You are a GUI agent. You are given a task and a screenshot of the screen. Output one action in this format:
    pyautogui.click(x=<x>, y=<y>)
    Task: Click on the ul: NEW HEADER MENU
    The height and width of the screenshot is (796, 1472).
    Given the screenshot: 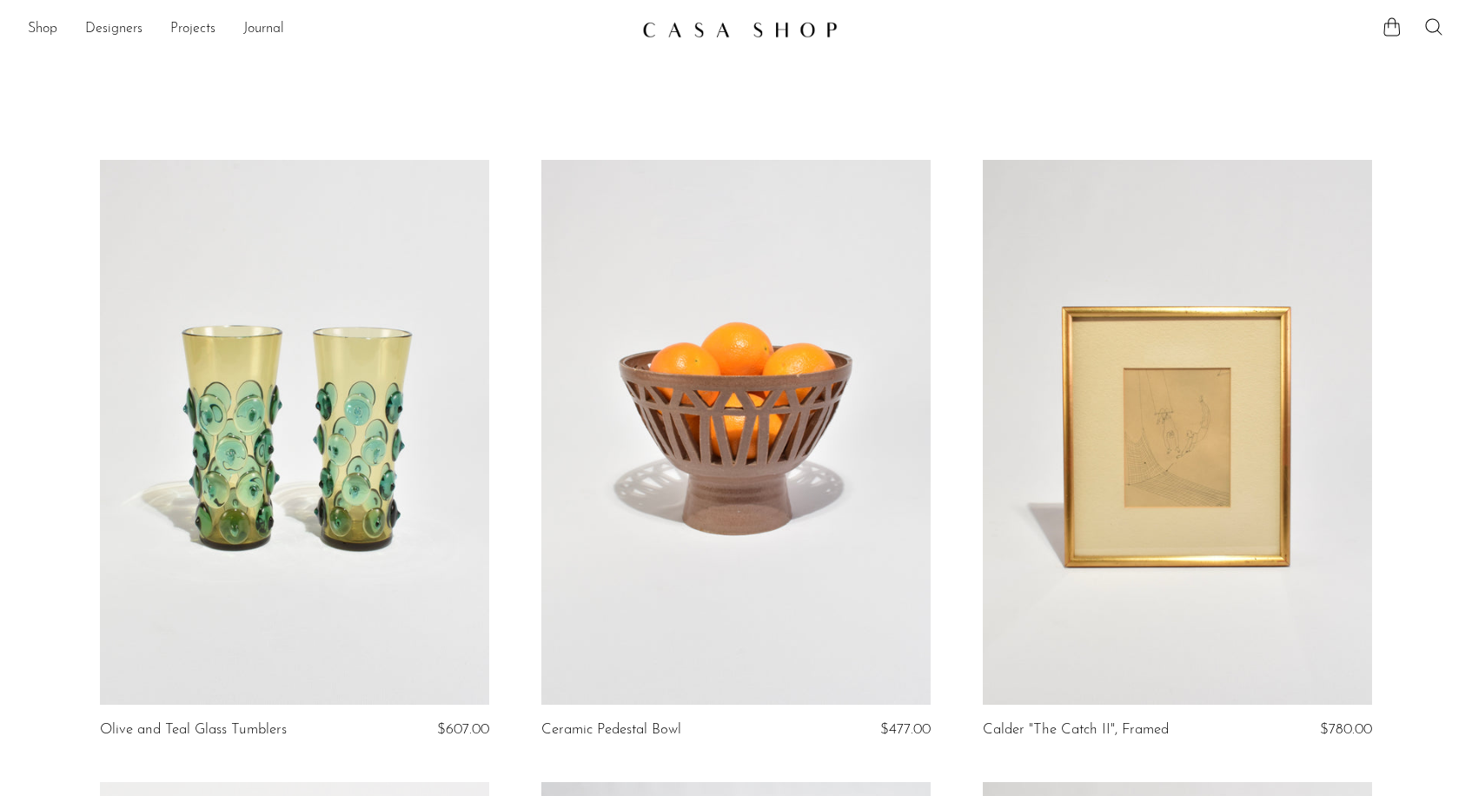 What is the action you would take?
    pyautogui.click(x=328, y=30)
    